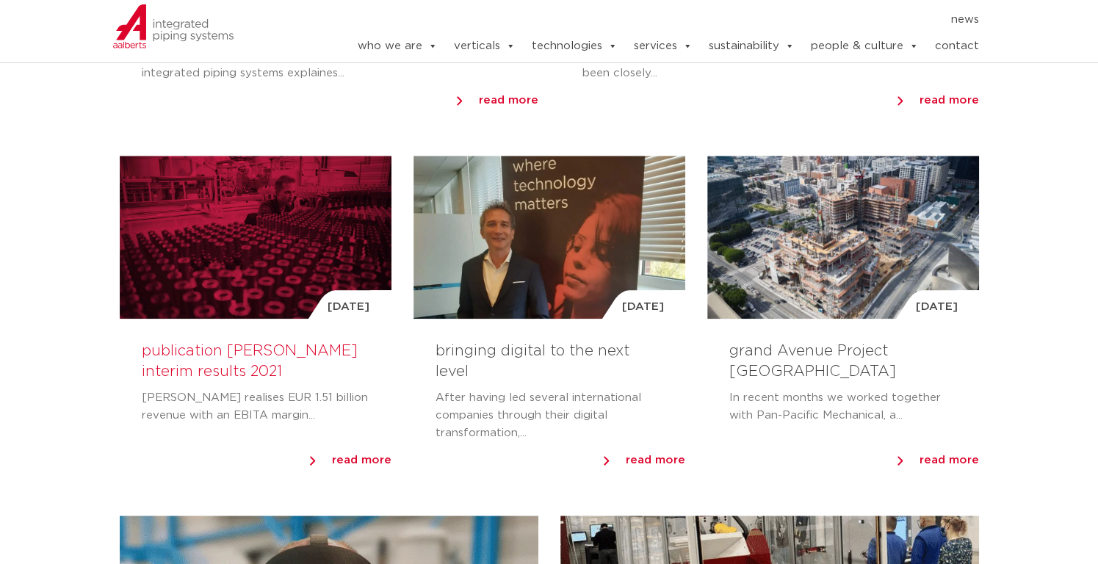  Describe the element at coordinates (863, 46) in the screenshot. I see `a: people & culture` at that location.